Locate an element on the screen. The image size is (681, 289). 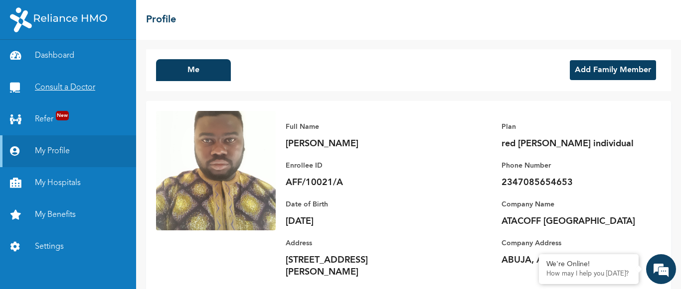
div: Chat with us now is located at coordinates (110, 62).